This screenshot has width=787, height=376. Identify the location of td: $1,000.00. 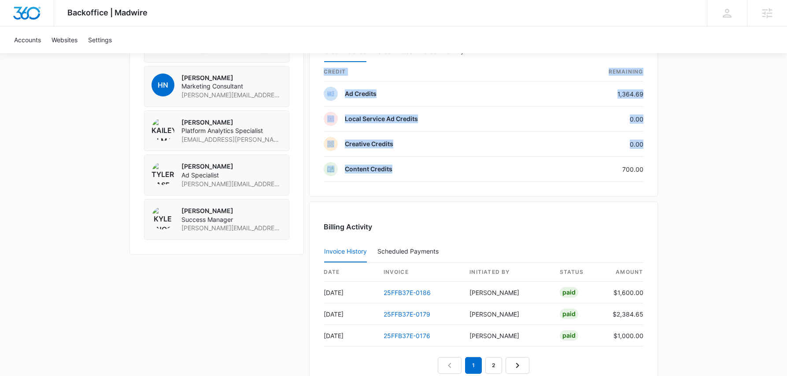
(625, 336).